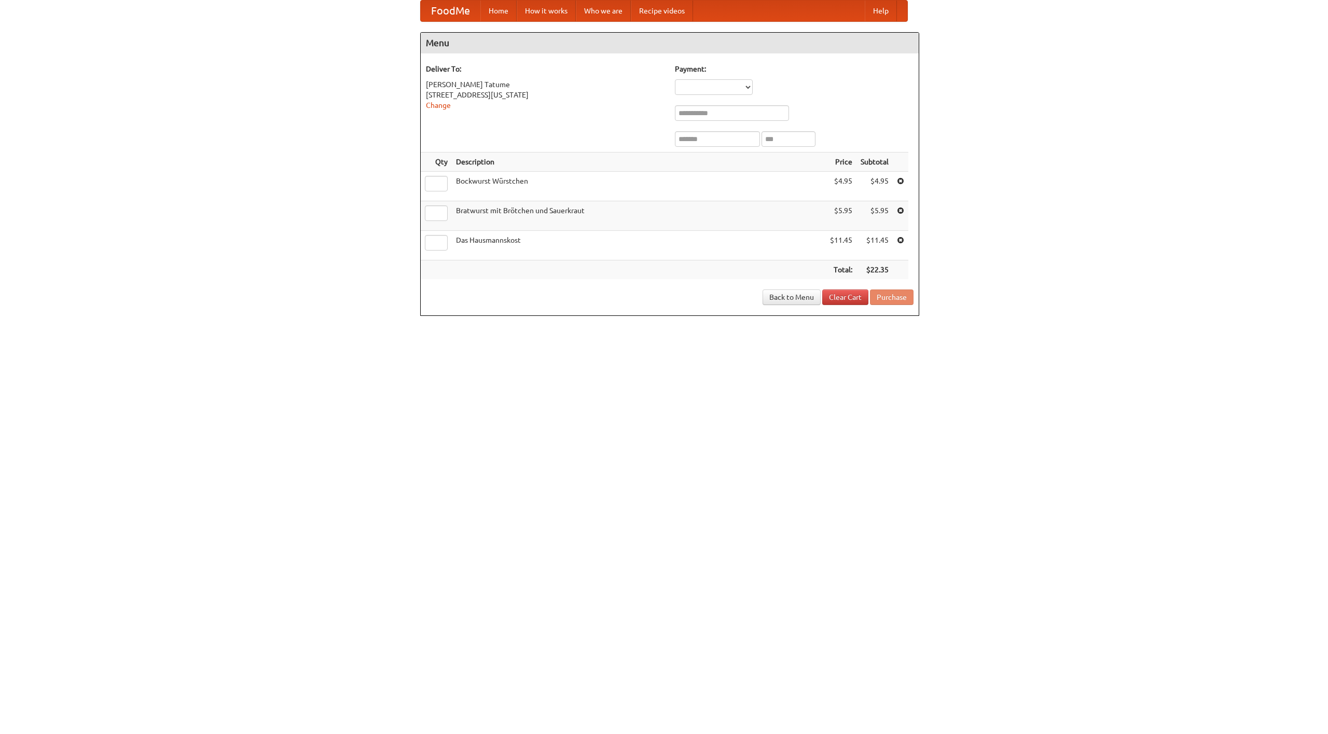 The width and height of the screenshot is (1328, 734). What do you see at coordinates (638, 162) in the screenshot?
I see `th: Description` at bounding box center [638, 162].